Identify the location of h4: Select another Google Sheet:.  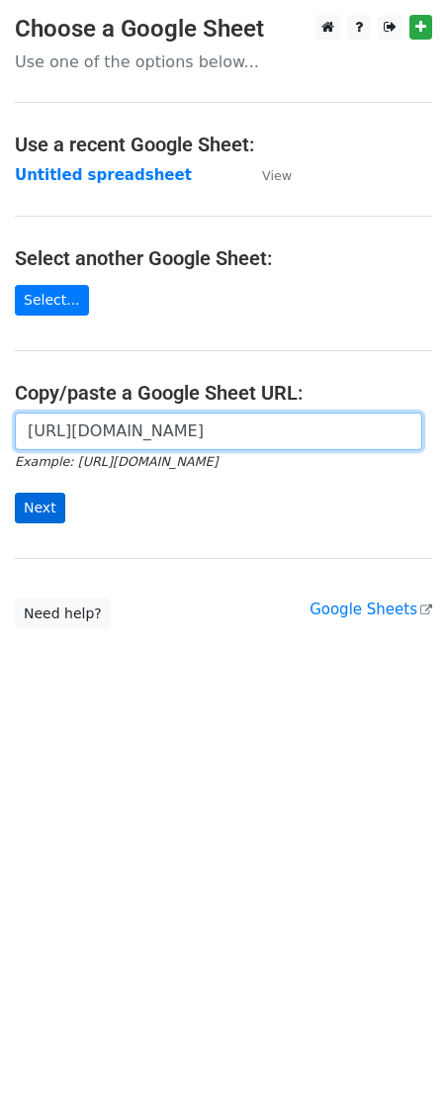
(224, 258).